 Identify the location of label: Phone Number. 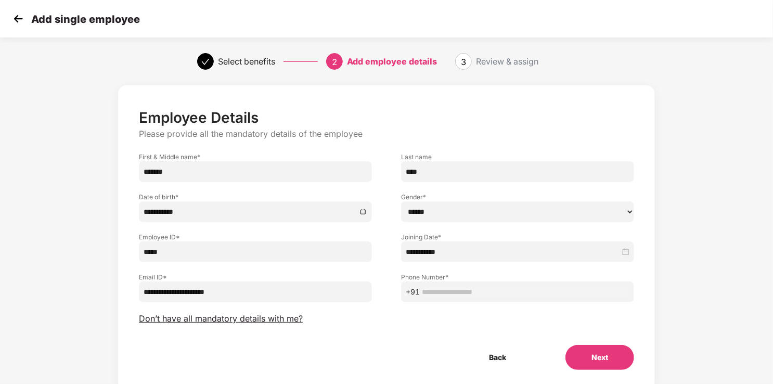
(518, 277).